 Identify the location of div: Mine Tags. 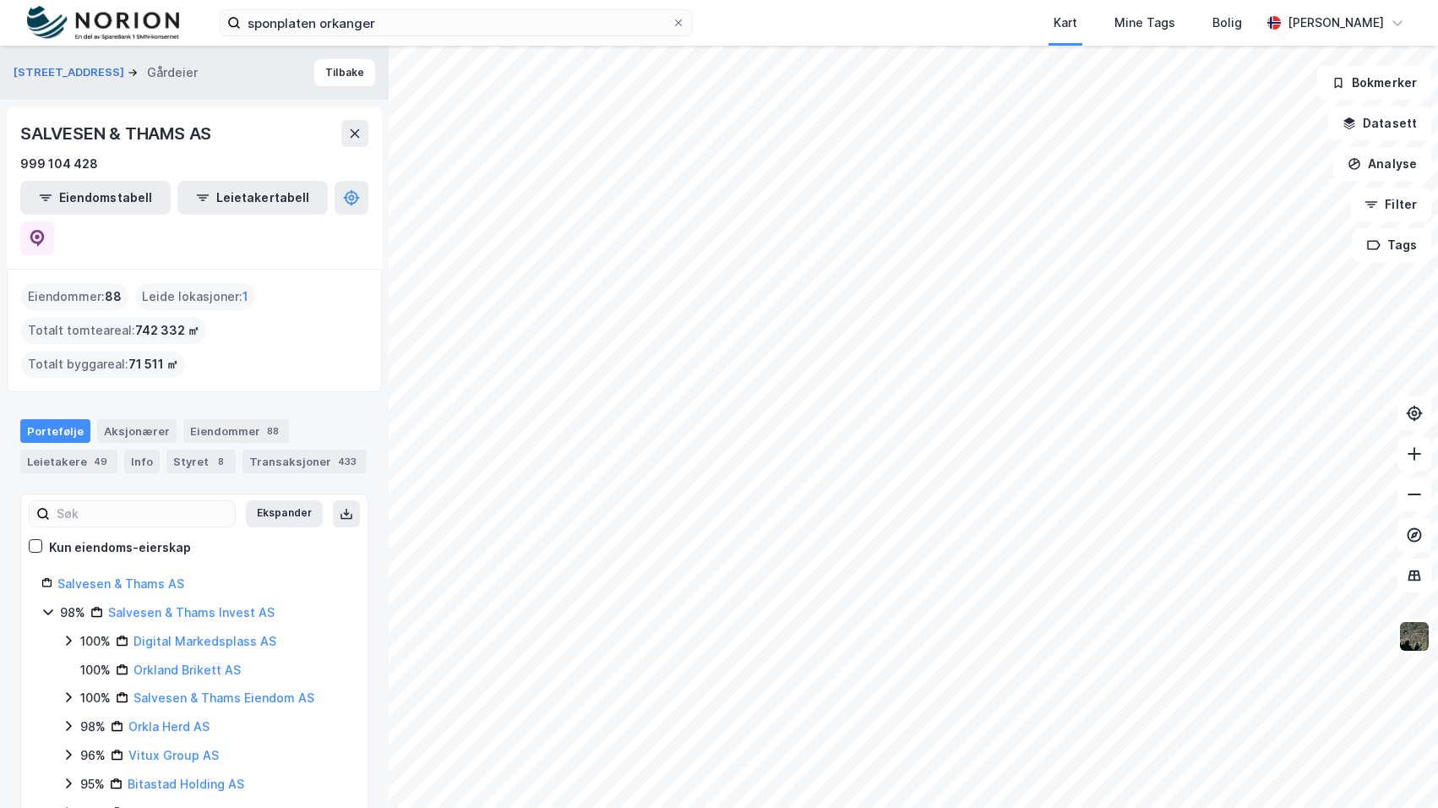
(1145, 23).